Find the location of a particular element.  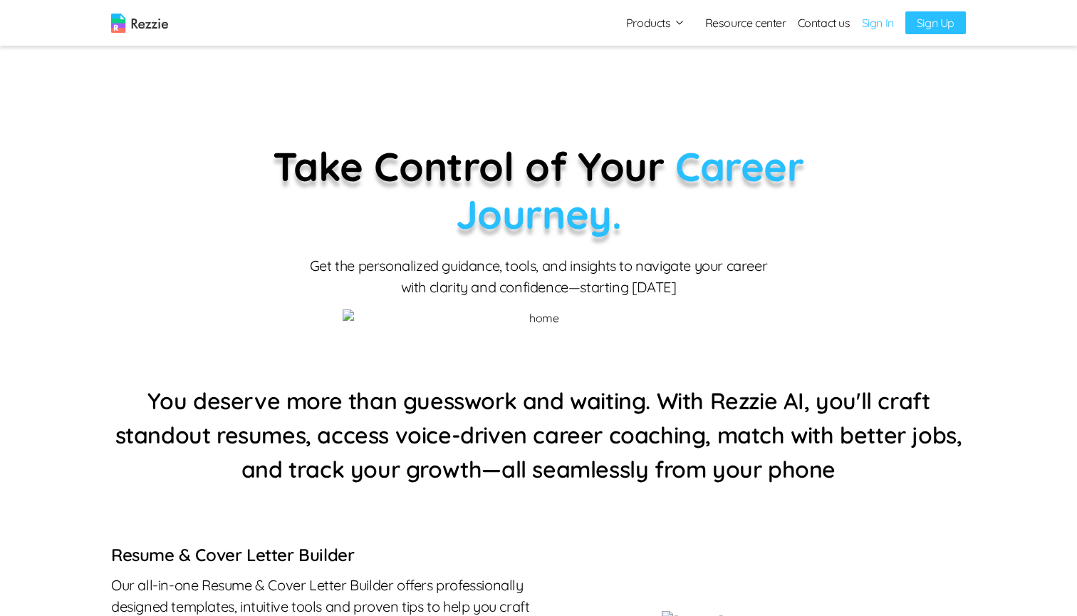

h6: Resume & Cover Letter Builder is located at coordinates (343, 554).